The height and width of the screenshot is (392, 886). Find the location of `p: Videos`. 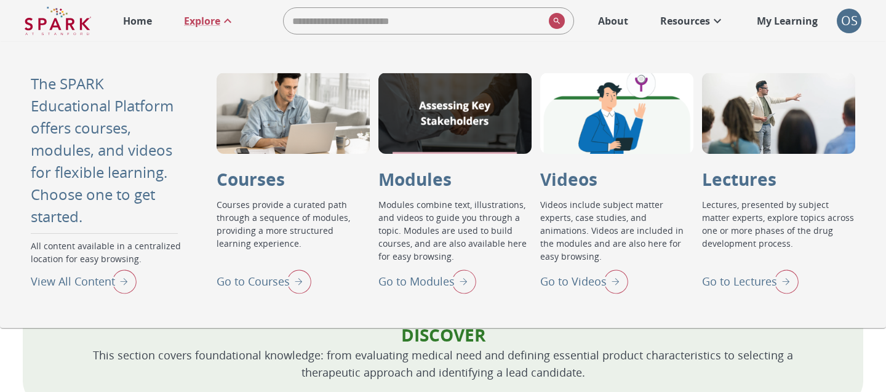

p: Videos is located at coordinates (569, 179).